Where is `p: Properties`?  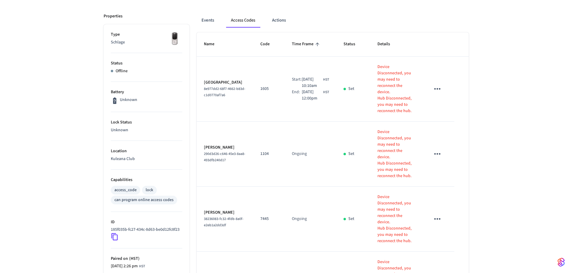 p: Properties is located at coordinates (113, 16).